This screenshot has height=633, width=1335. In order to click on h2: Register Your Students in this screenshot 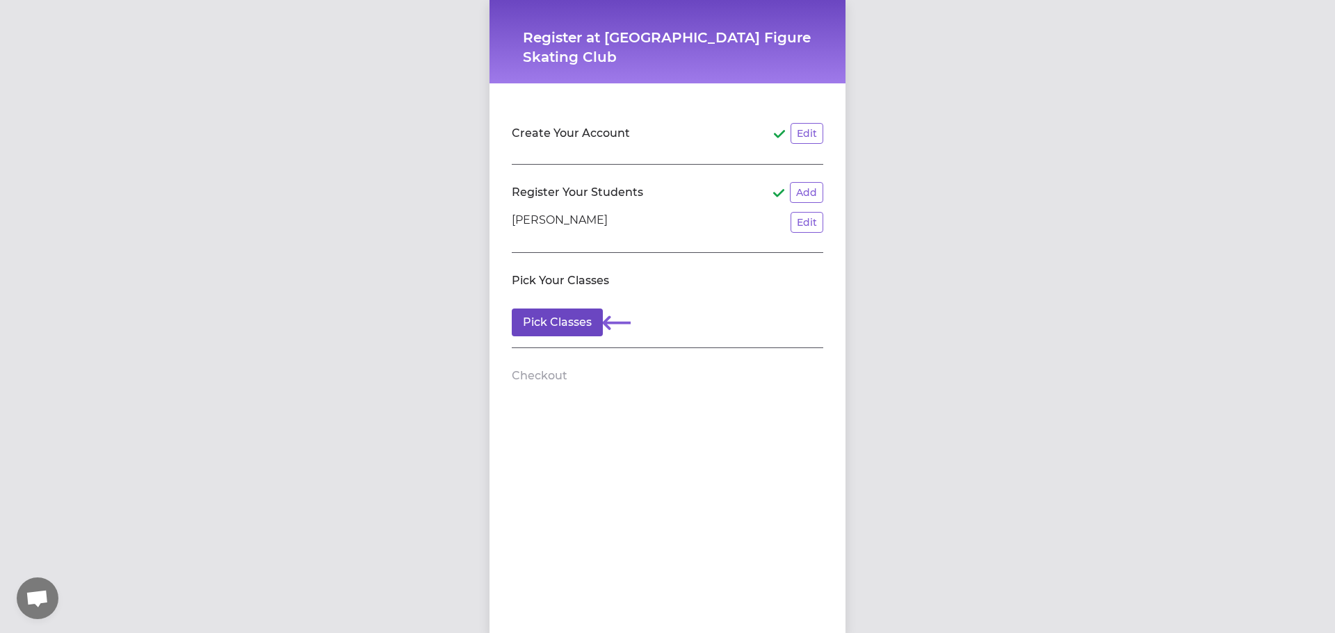, I will do `click(577, 193)`.